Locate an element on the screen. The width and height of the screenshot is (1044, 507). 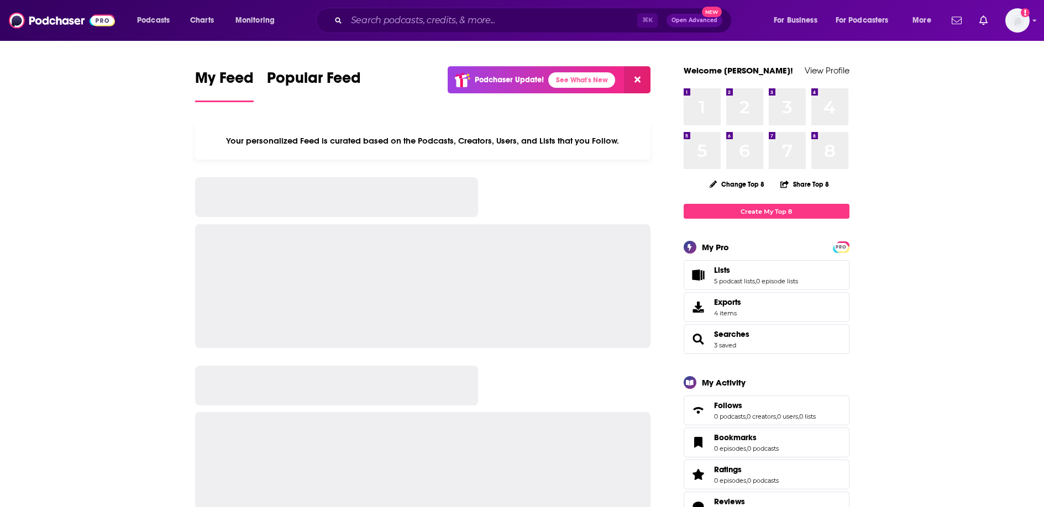
a: Create My Top 8 is located at coordinates (767, 211).